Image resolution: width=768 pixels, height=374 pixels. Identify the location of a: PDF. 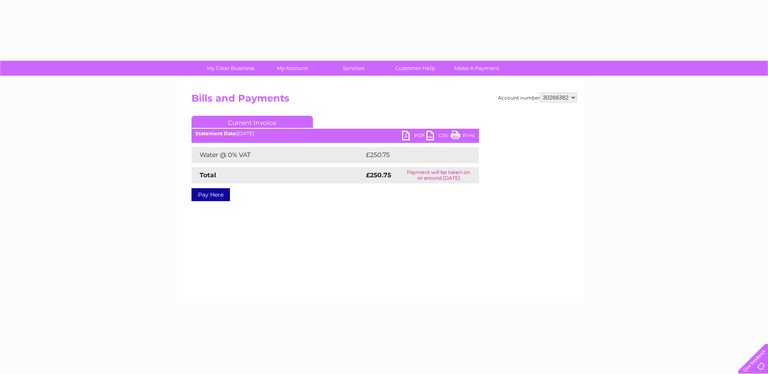
(414, 136).